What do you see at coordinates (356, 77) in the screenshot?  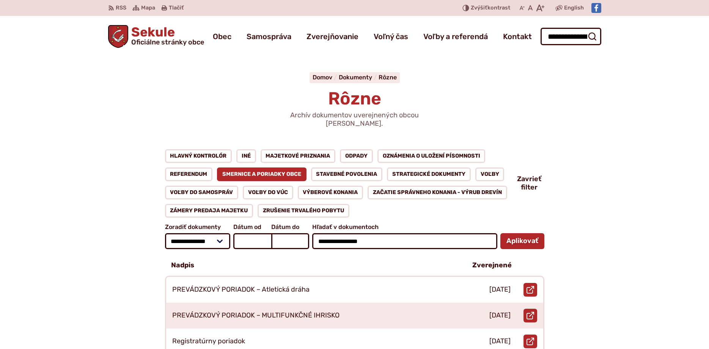 I see `span: Dokumenty` at bounding box center [356, 77].